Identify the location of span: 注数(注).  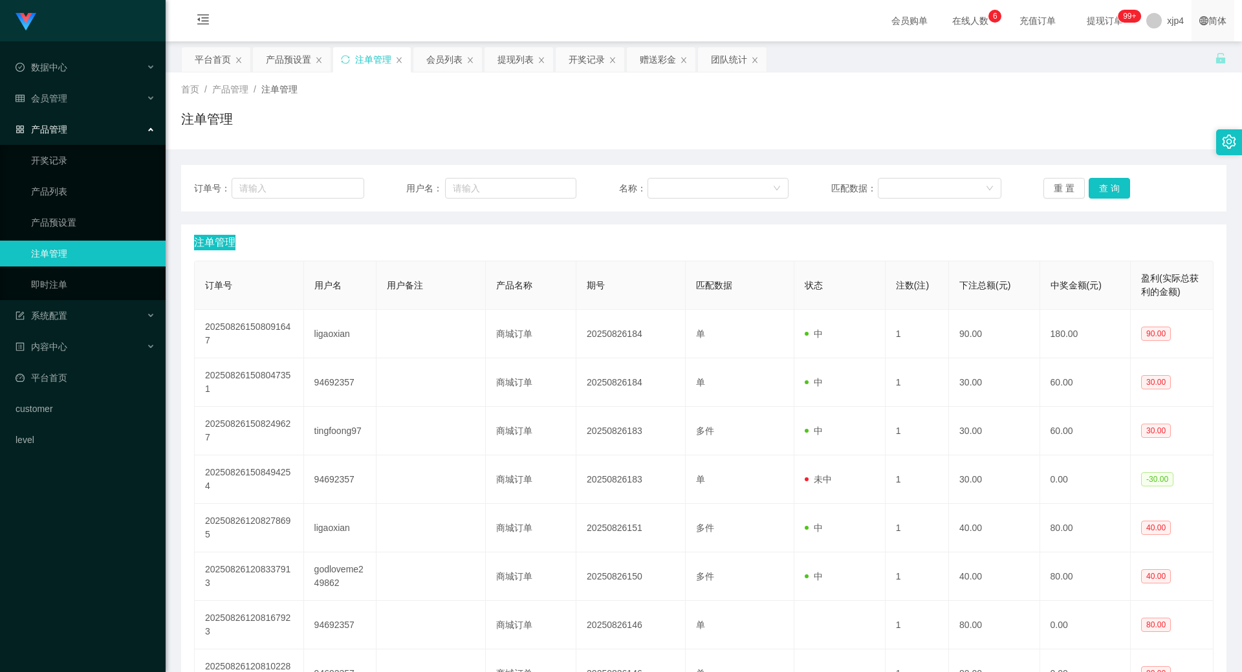
(912, 285).